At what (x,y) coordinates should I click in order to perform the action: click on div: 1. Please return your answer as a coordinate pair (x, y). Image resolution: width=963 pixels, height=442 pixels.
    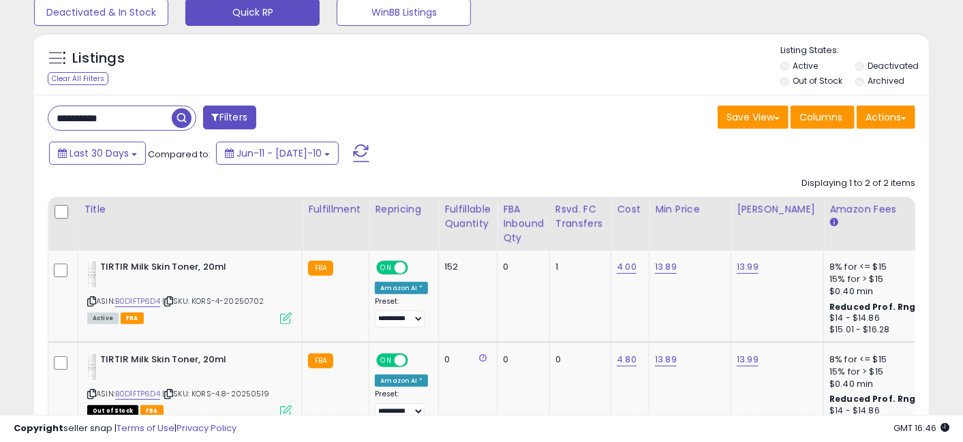
    Looking at the image, I should click on (578, 267).